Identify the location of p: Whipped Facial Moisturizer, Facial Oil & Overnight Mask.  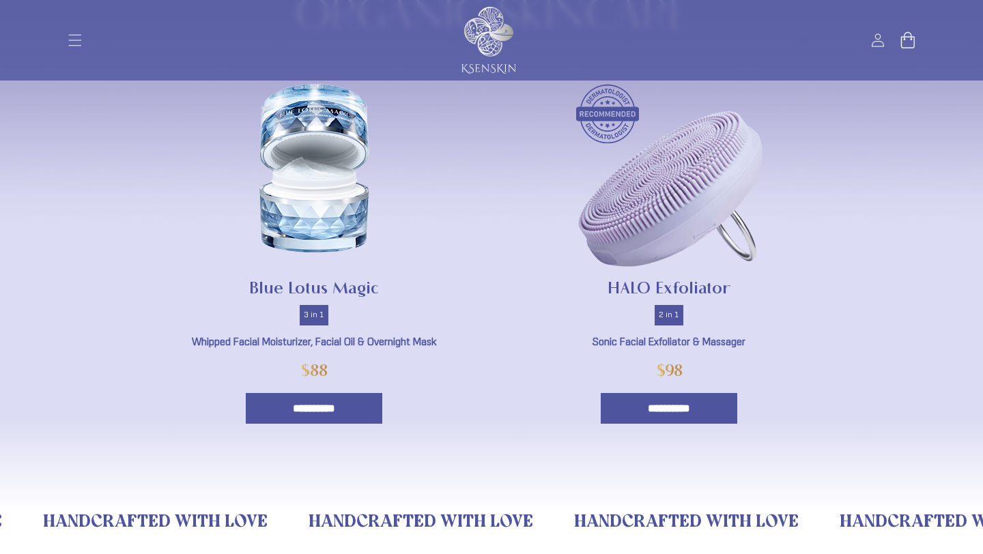
(314, 342).